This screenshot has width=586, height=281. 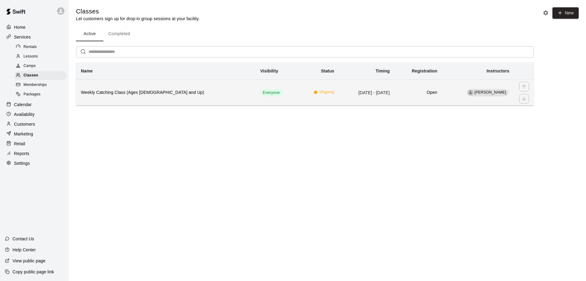 I want to click on a: Calendar, so click(x=34, y=104).